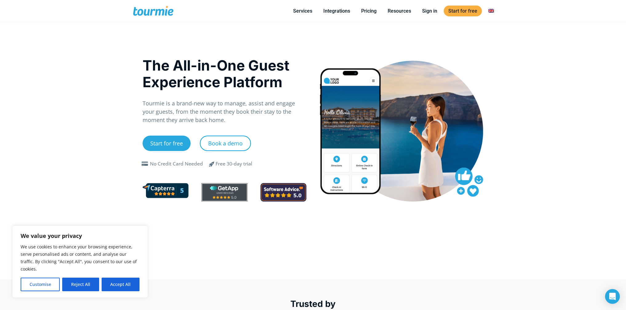  Describe the element at coordinates (176, 164) in the screenshot. I see `div: No Credit Card Needed` at that location.